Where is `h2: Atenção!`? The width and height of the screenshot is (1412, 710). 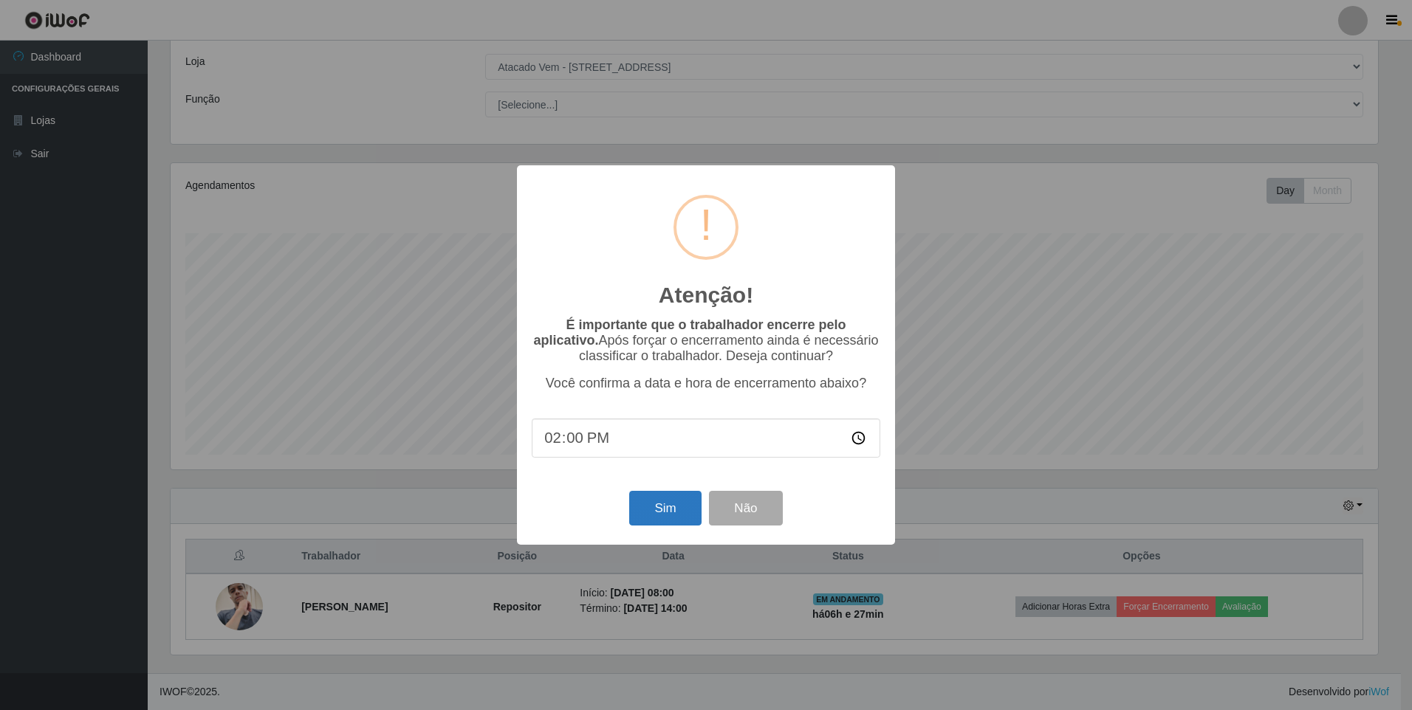 h2: Atenção! is located at coordinates (706, 295).